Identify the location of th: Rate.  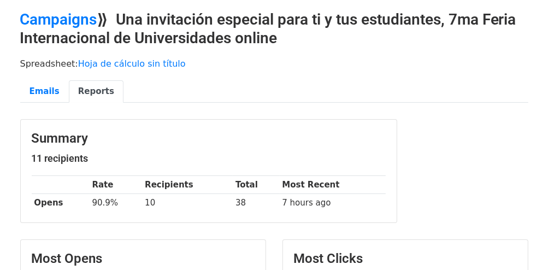
(116, 185).